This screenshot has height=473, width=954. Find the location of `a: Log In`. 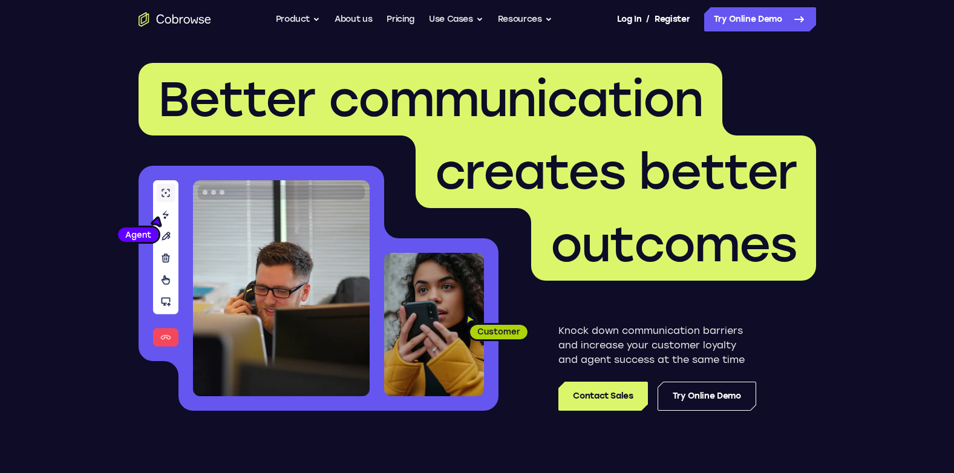

a: Log In is located at coordinates (629, 19).